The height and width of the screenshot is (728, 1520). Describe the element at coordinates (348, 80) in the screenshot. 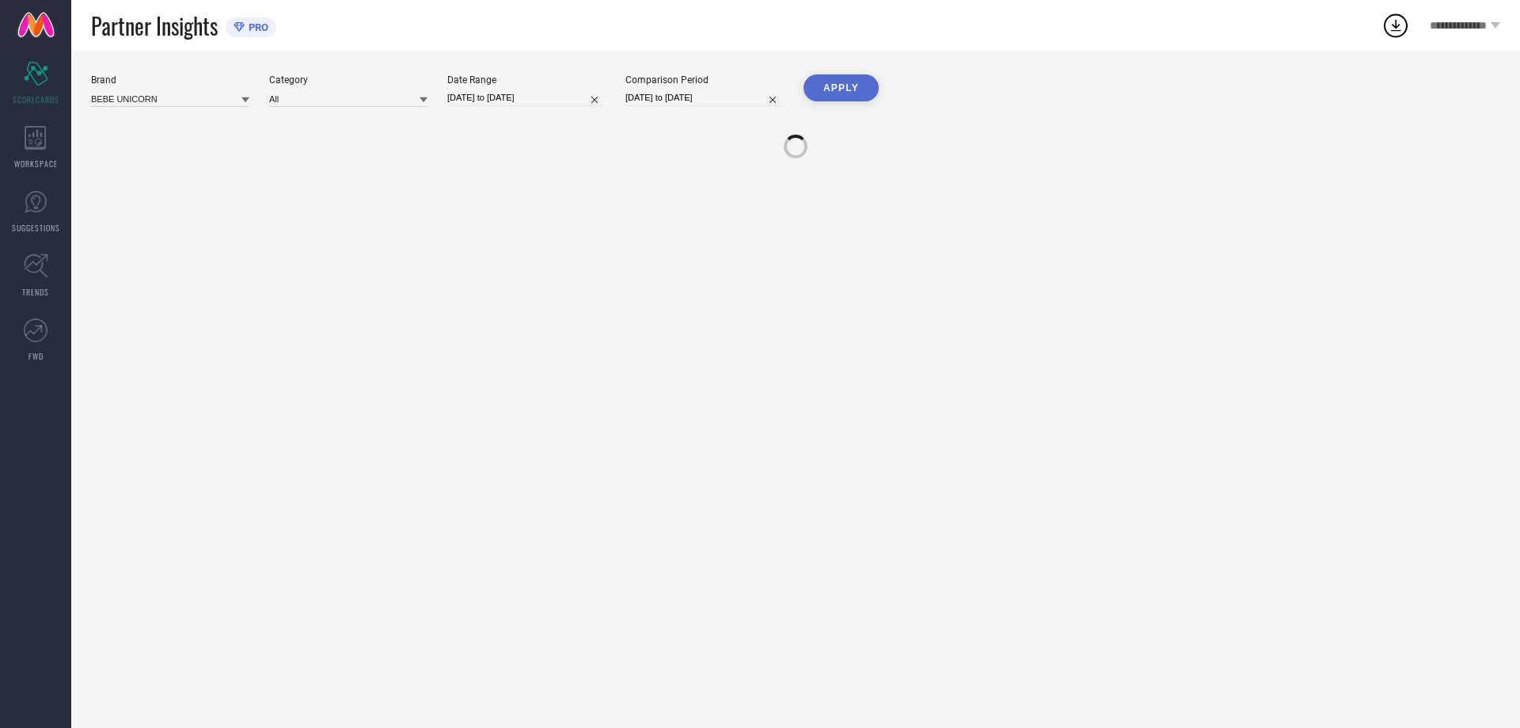

I see `div: Category` at that location.